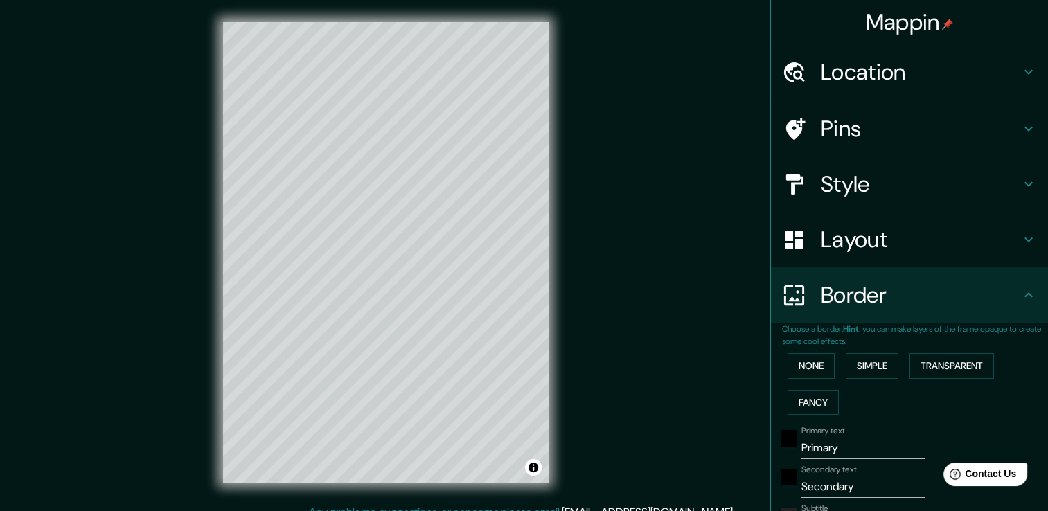  Describe the element at coordinates (951, 366) in the screenshot. I see `button: Transparent` at that location.